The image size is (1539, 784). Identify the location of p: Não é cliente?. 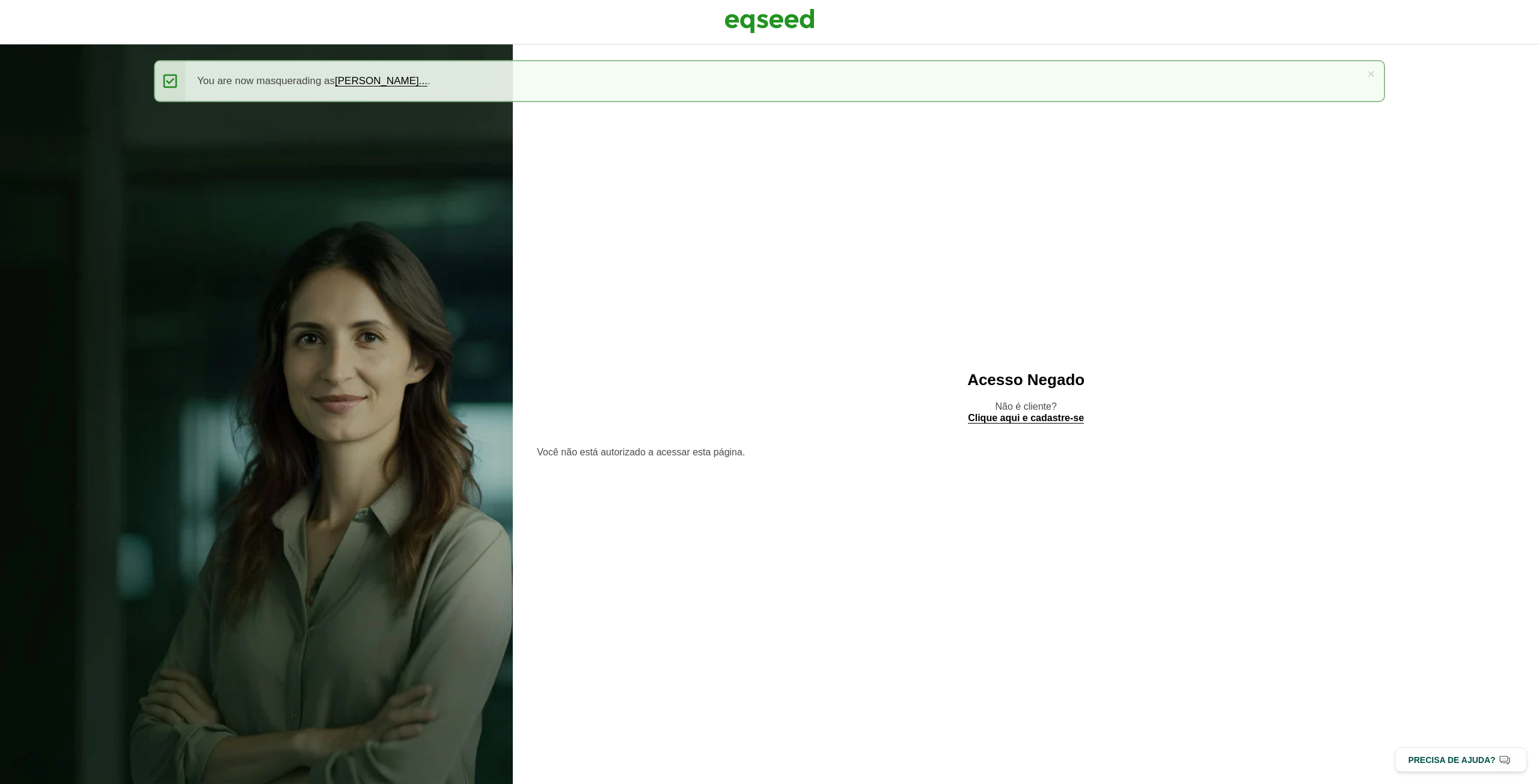
(1025, 412).